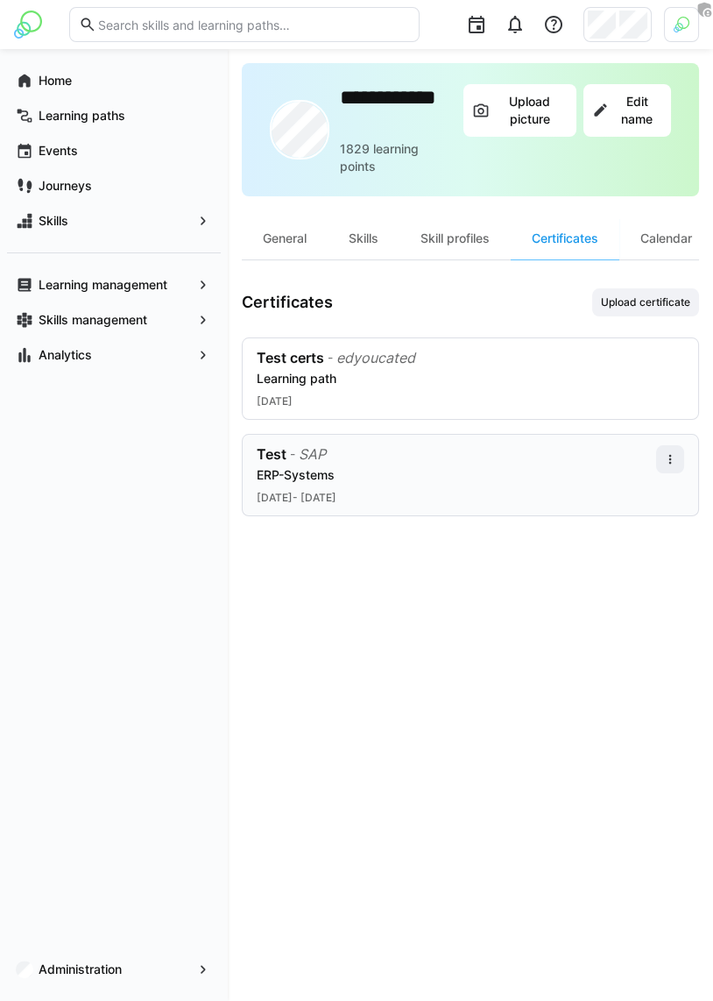 The image size is (713, 1001). Describe the element at coordinates (394, 158) in the screenshot. I see `p: 1829 learning points` at that location.